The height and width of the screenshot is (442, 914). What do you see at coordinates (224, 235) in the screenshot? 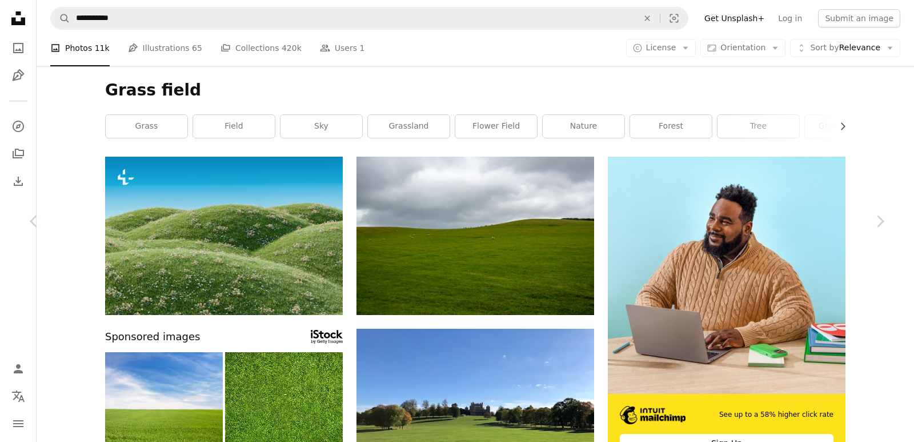
I see `img: a painting of a field of grass and flowers` at bounding box center [224, 235].